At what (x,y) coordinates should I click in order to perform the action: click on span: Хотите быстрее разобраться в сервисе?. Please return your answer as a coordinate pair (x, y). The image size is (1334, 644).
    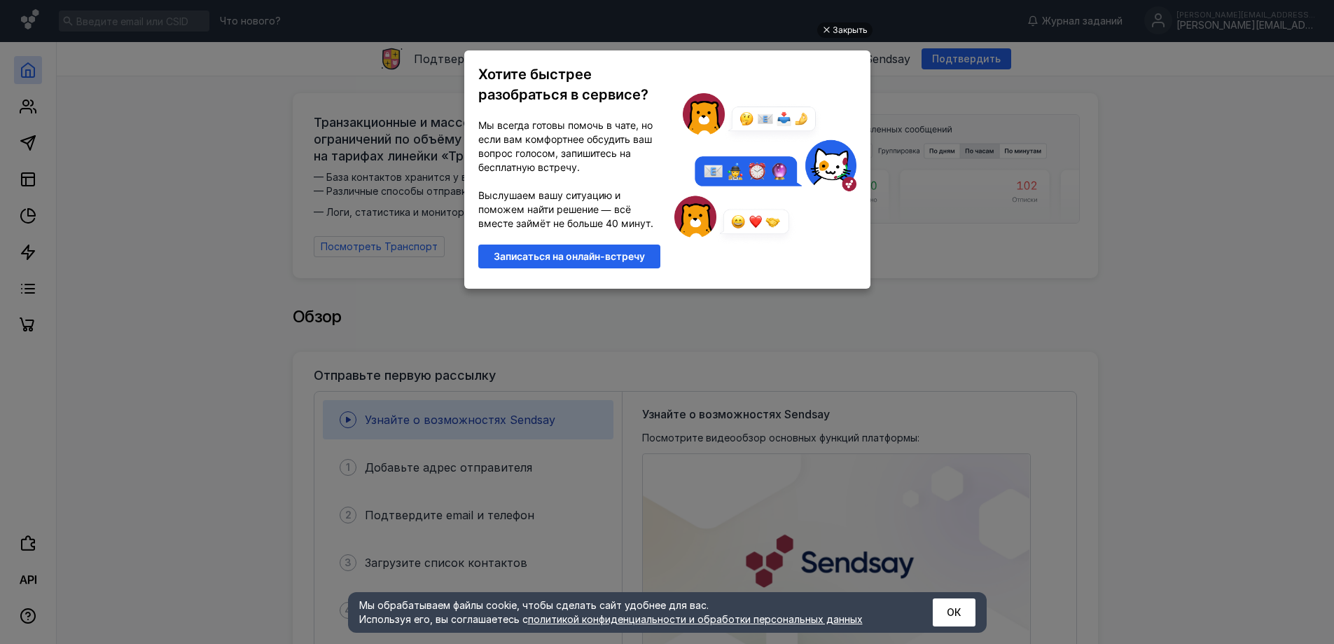
    Looking at the image, I should click on (563, 84).